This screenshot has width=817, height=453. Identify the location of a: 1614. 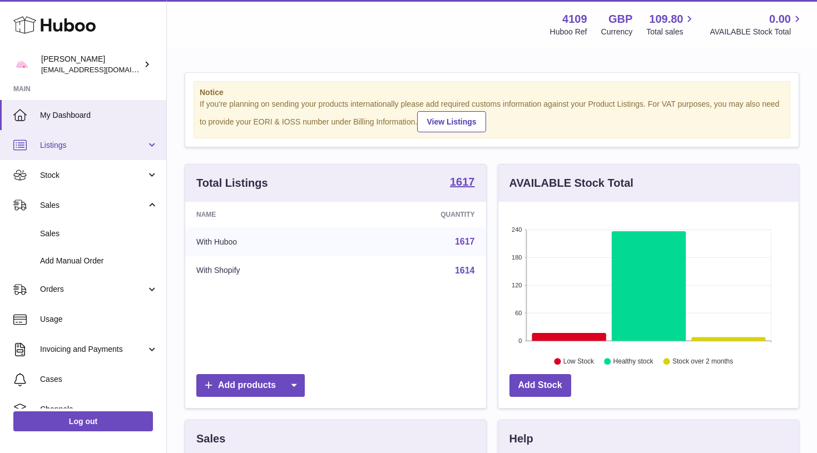
(465, 270).